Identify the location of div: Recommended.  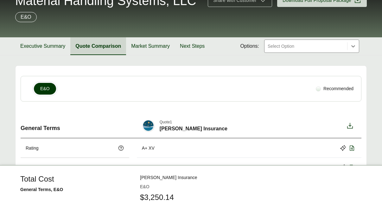
(334, 89).